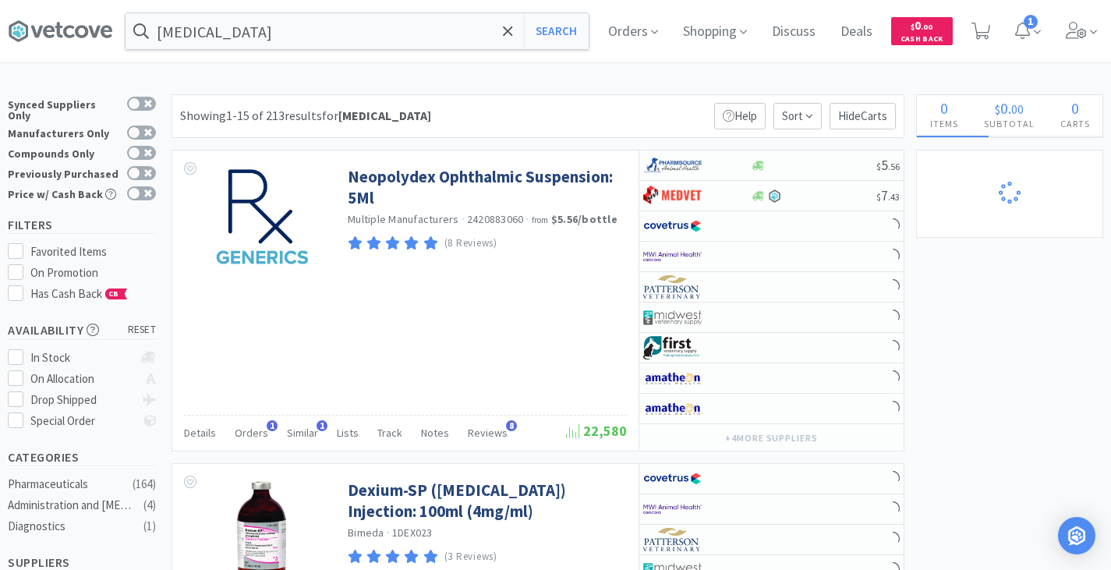  What do you see at coordinates (1030, 22) in the screenshot?
I see `span: 1` at bounding box center [1030, 22].